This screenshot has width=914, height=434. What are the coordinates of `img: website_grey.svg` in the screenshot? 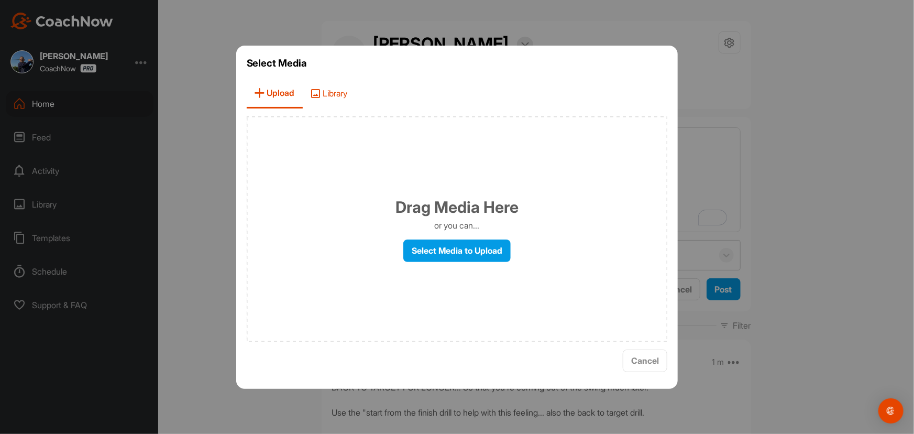 It's located at (21, 31).